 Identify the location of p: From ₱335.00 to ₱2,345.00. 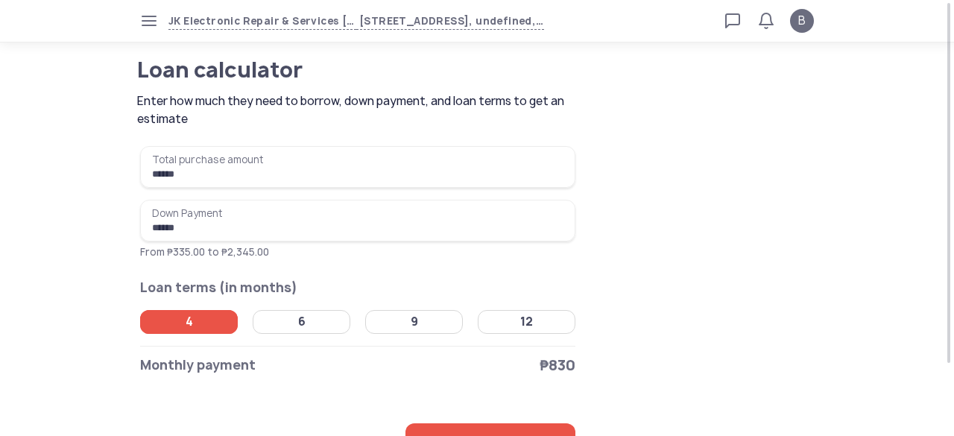
(358, 252).